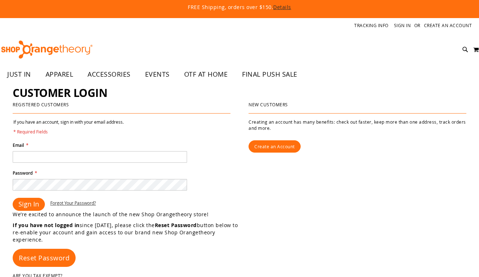 The height and width of the screenshot is (277, 479). Describe the element at coordinates (268, 105) in the screenshot. I see `strong: New Customers` at that location.